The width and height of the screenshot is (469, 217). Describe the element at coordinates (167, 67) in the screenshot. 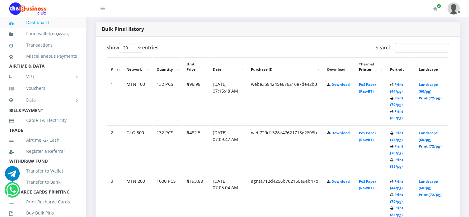

I see `th: Quantity: activate to sort column ascending` at that location.